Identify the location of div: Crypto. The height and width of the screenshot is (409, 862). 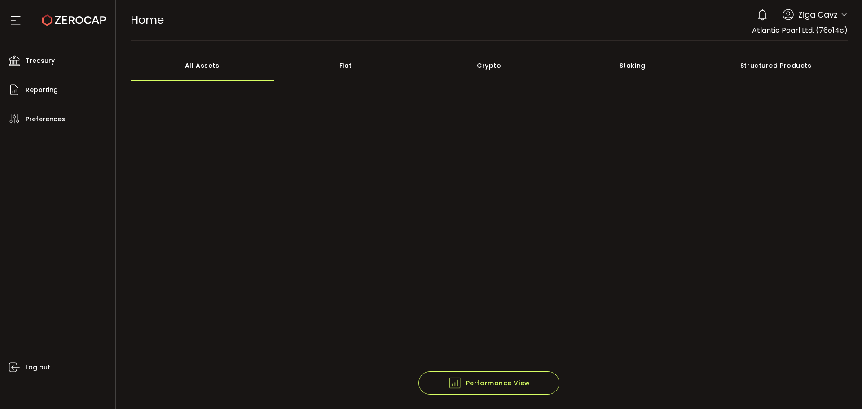
(489, 66).